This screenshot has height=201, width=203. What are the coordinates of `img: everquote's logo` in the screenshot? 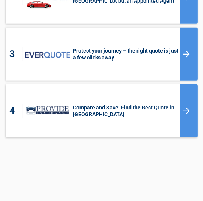 It's located at (47, 55).